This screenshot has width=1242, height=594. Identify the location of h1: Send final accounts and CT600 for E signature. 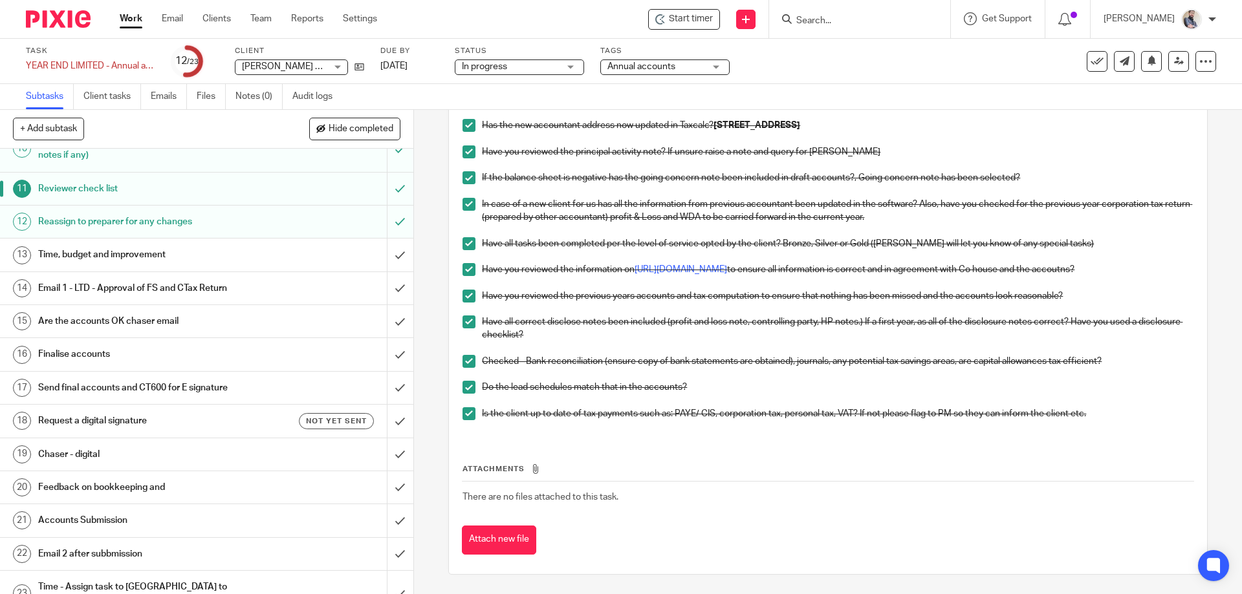
(150, 388).